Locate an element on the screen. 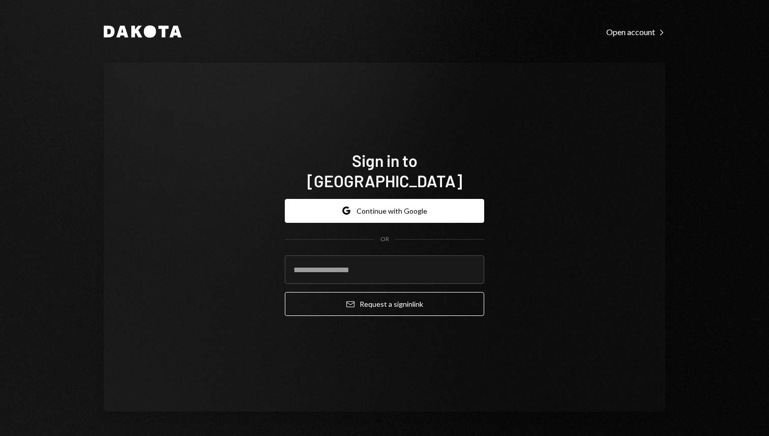 The height and width of the screenshot is (436, 769). div: Open account is located at coordinates (636, 32).